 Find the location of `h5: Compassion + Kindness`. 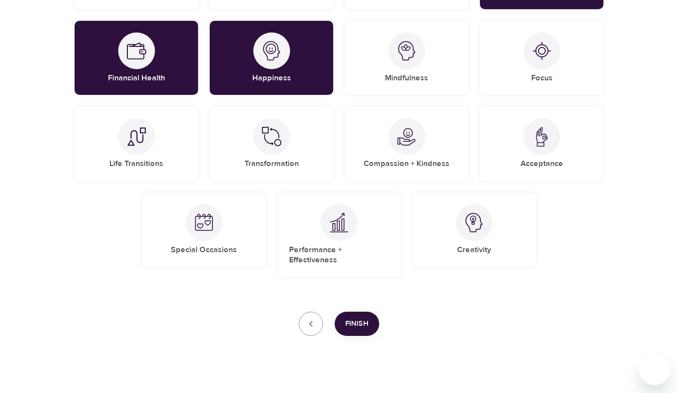

h5: Compassion + Kindness is located at coordinates (407, 164).